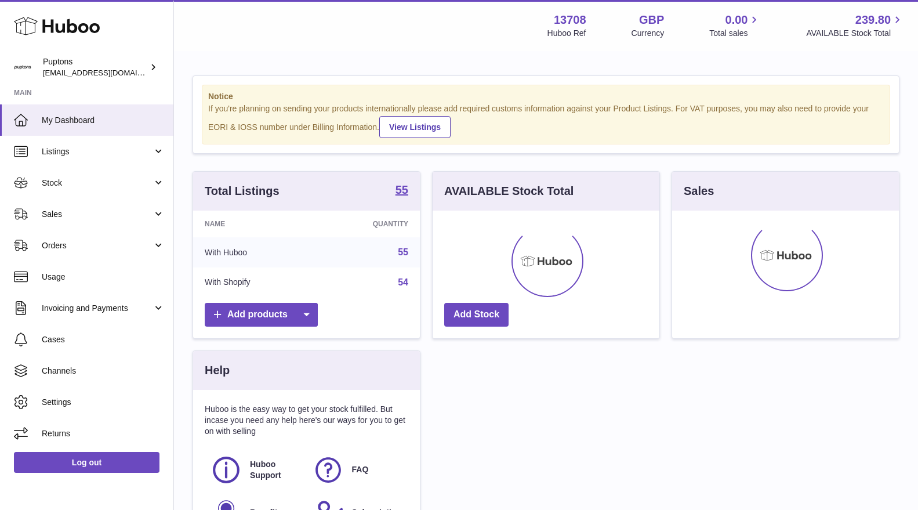  Describe the element at coordinates (103, 371) in the screenshot. I see `span: Channels` at that location.